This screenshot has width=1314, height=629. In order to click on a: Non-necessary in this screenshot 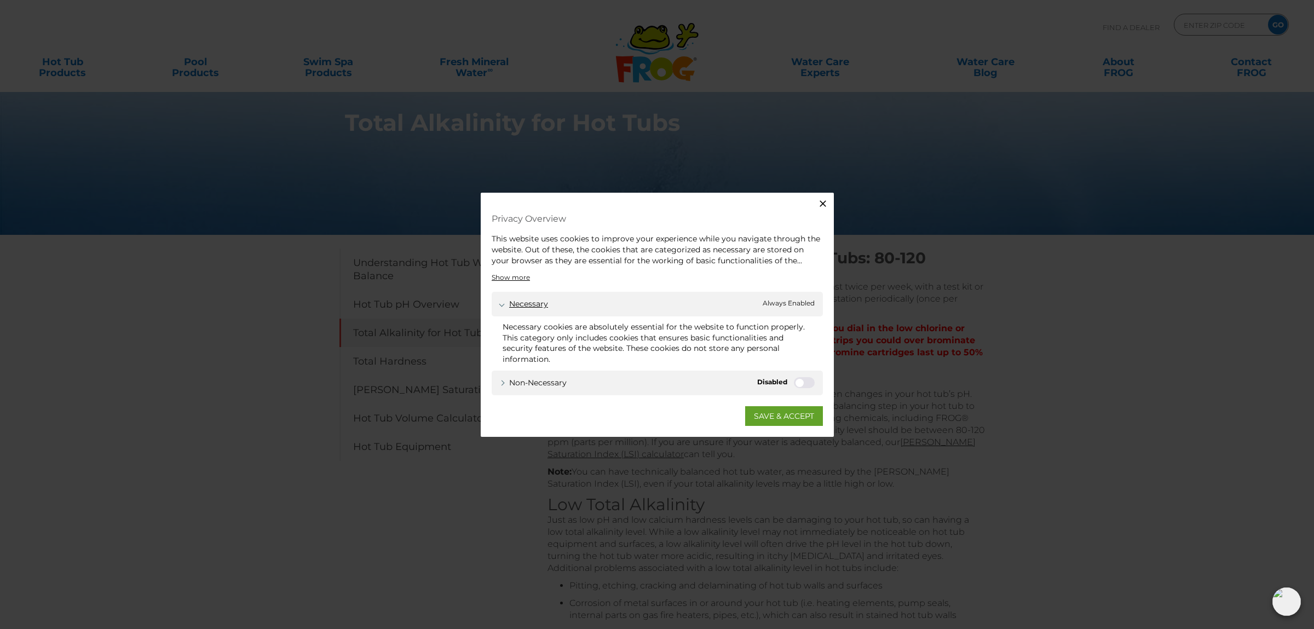, I will do `click(533, 382)`.